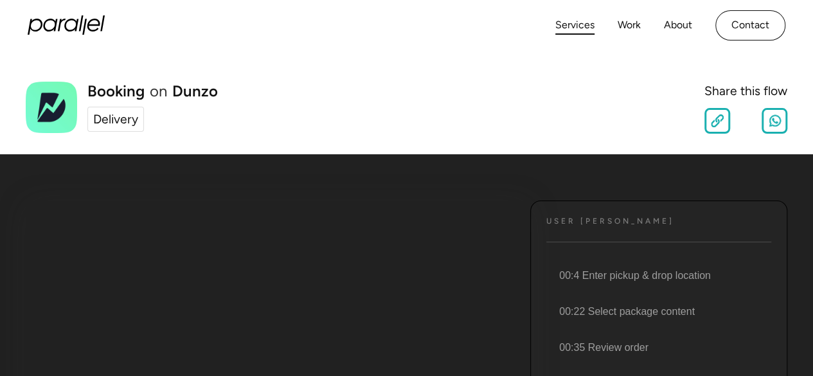  I want to click on a: About, so click(678, 25).